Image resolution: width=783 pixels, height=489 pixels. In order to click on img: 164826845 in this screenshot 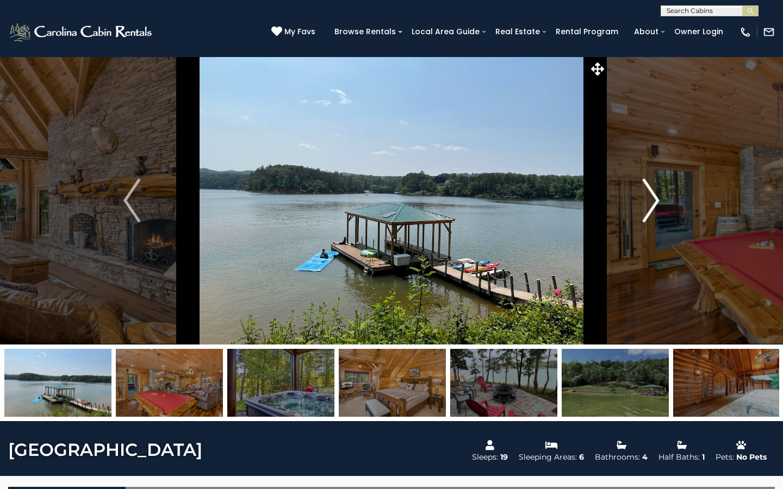, I will do `click(503, 383)`.